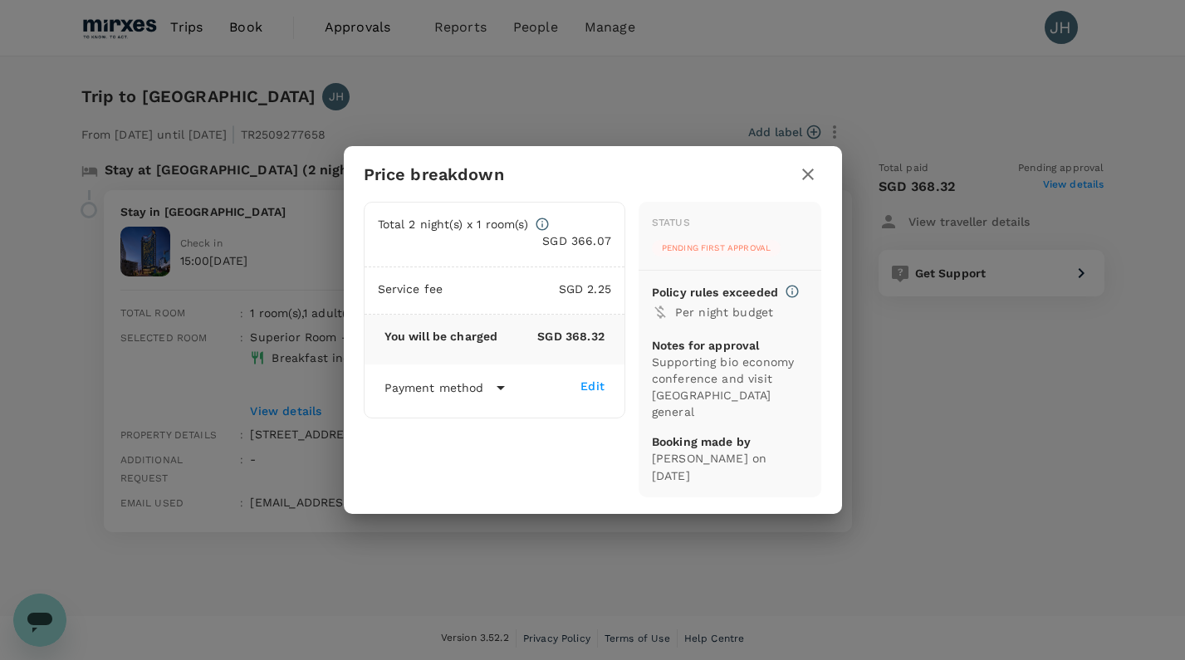  Describe the element at coordinates (551, 336) in the screenshot. I see `p: SGD 368.32` at that location.